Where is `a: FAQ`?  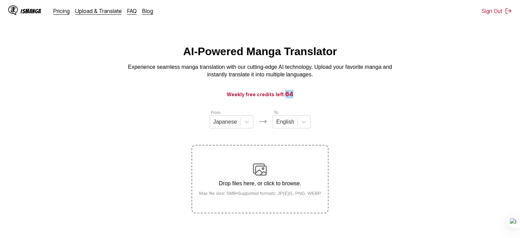
a: FAQ is located at coordinates (132, 11).